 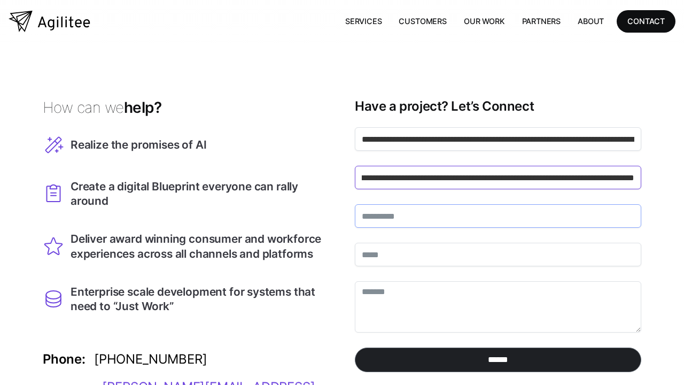 What do you see at coordinates (64, 359) in the screenshot?
I see `div: Phone:` at bounding box center [64, 359].